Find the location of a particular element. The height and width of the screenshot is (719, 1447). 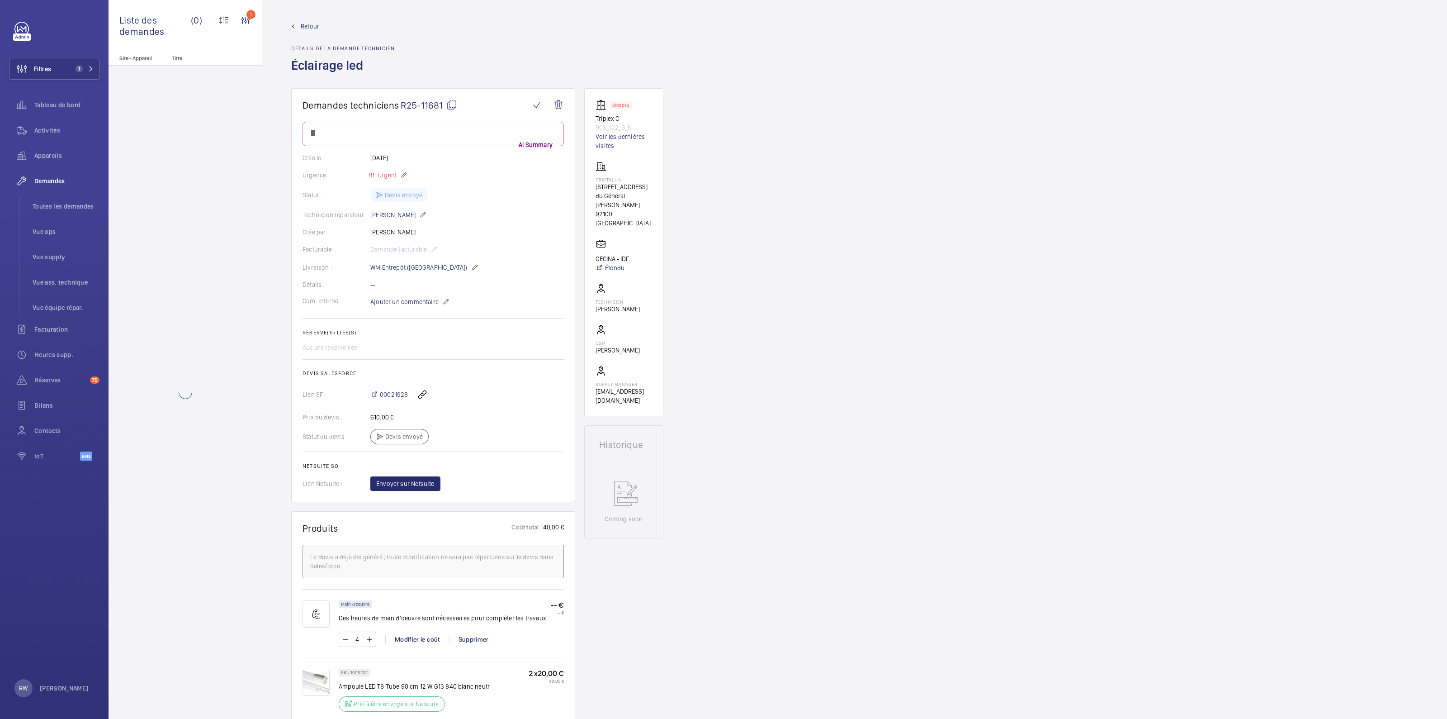

p: Main d'oeuvre is located at coordinates (355, 604).